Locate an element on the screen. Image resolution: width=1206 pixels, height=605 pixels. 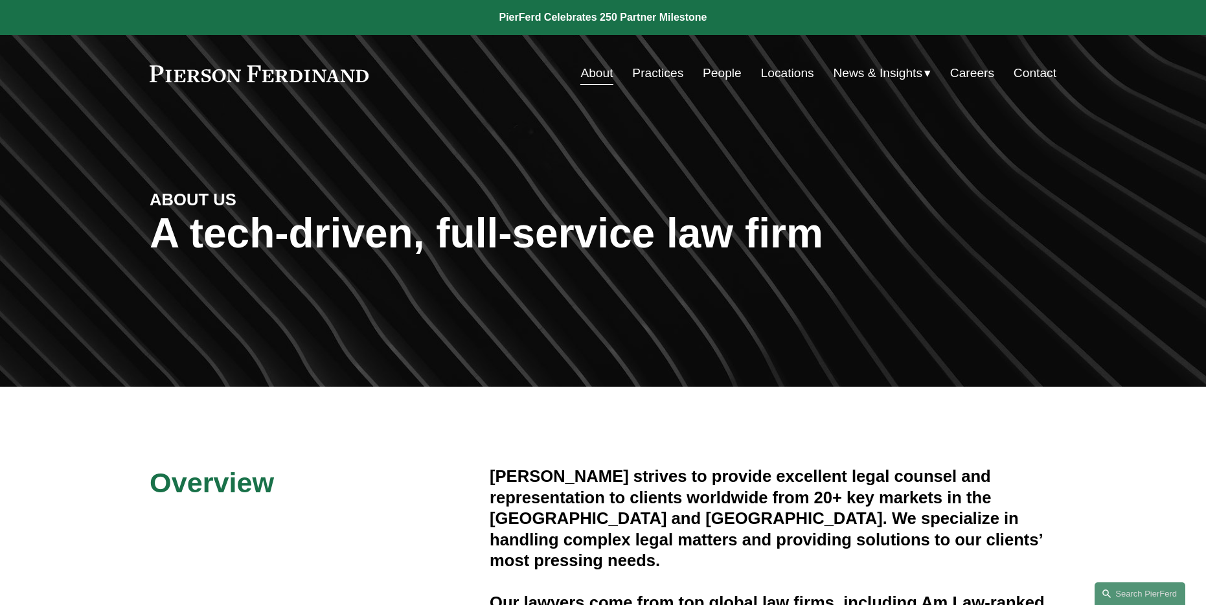
a: Search this site is located at coordinates (1140, 593).